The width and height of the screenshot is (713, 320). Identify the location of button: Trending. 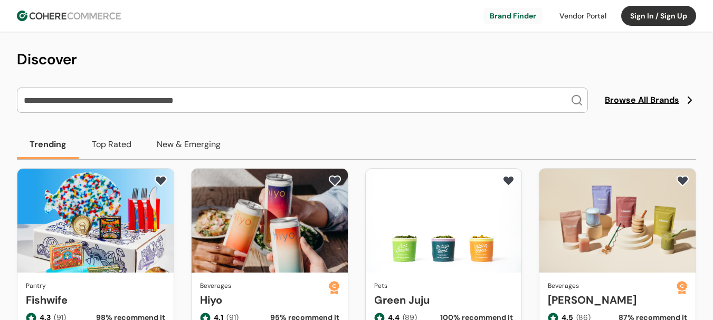
(48, 145).